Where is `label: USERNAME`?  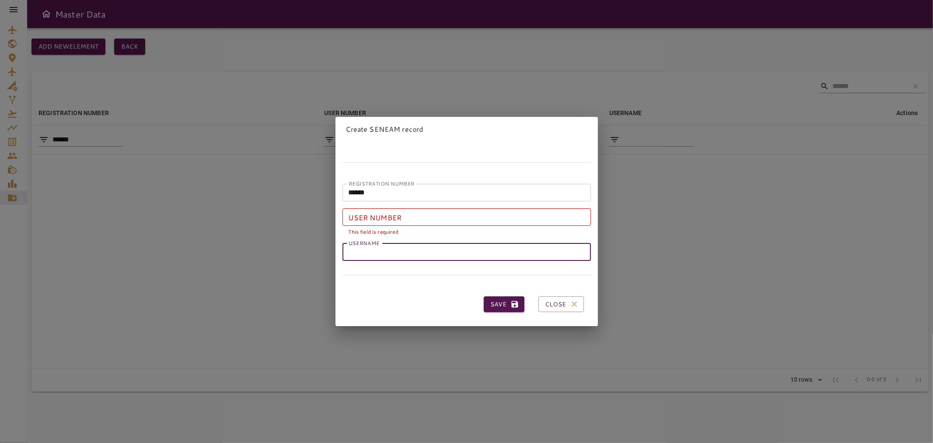 label: USERNAME is located at coordinates (364, 243).